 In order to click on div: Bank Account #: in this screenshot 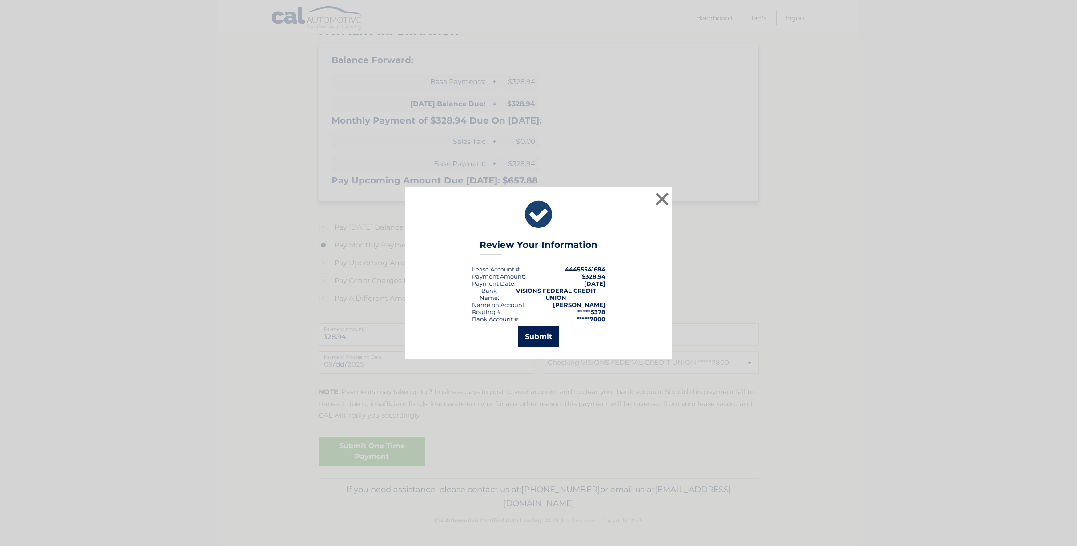, I will do `click(495, 319)`.